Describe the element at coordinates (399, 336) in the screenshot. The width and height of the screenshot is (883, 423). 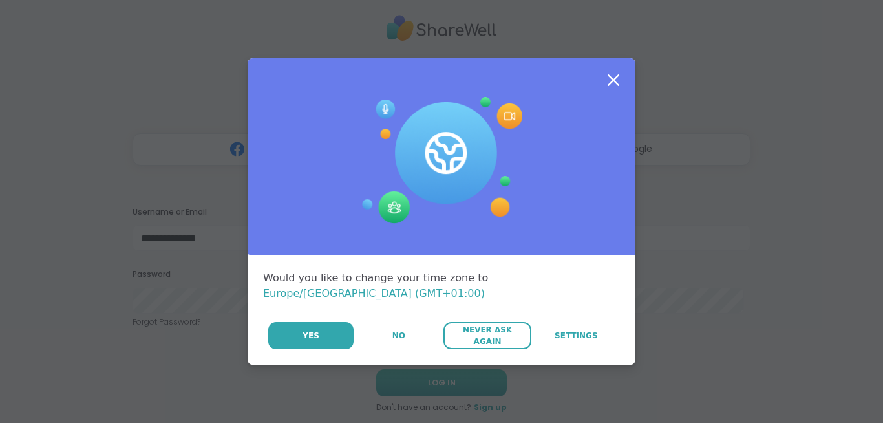
I see `span: No` at that location.